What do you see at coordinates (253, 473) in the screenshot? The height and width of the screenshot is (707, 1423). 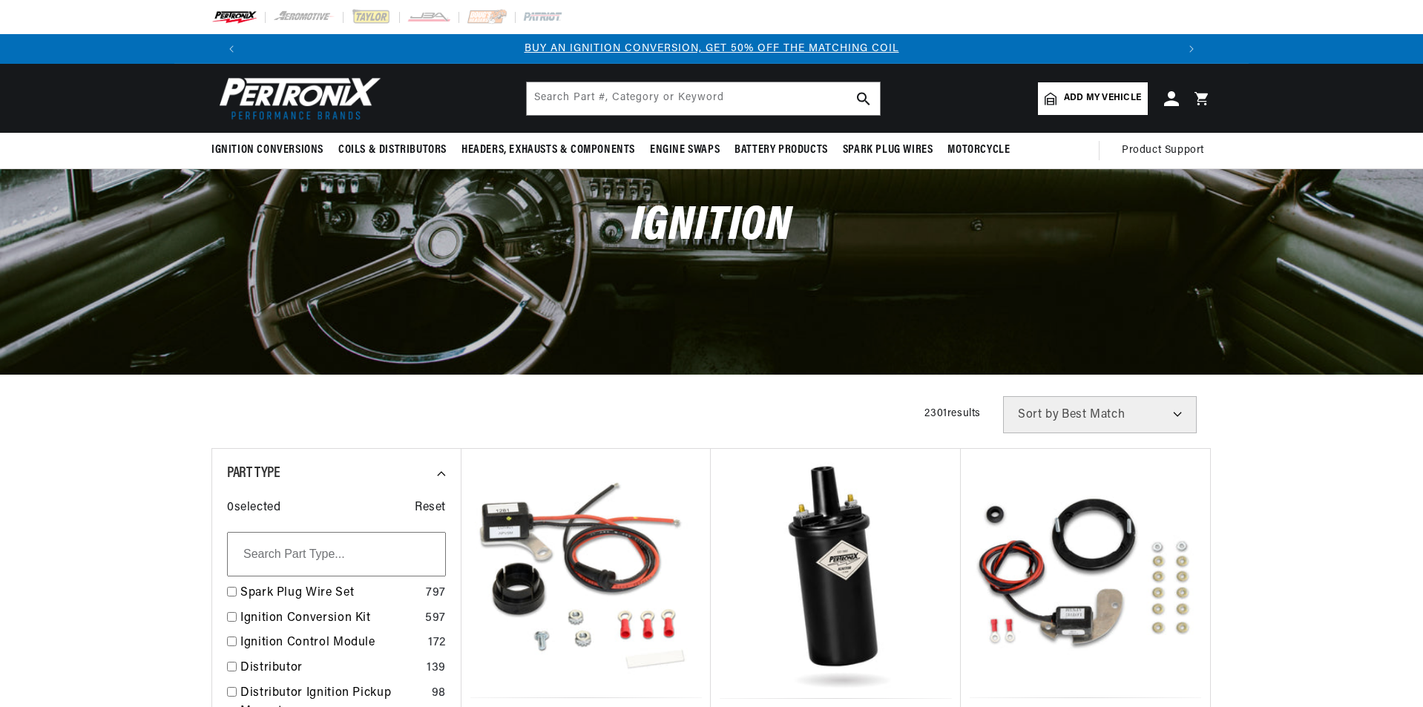 I see `span: Part Type` at bounding box center [253, 473].